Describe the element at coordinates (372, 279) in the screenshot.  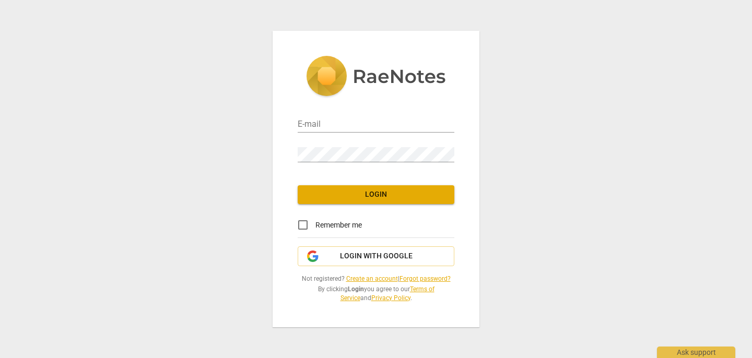
I see `a: Create an account` at that location.